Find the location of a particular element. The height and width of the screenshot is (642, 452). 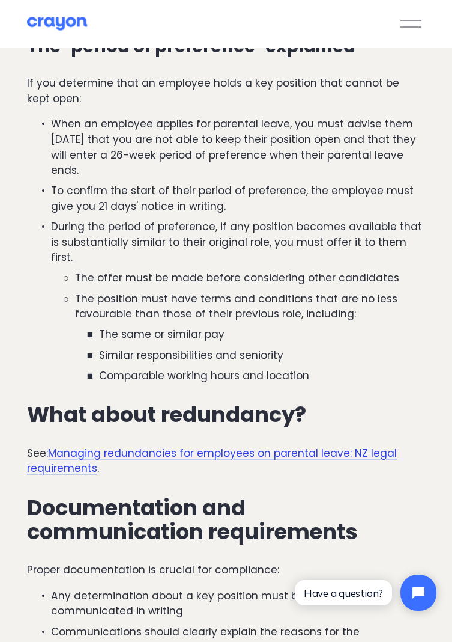

img: Crayon is located at coordinates (57, 23).